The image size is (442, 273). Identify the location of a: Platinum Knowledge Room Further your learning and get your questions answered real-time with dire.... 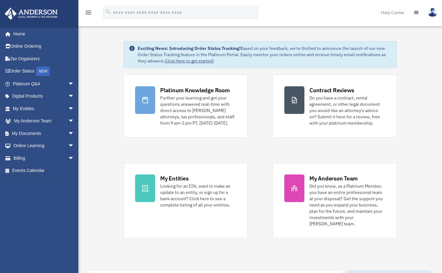
(185, 106).